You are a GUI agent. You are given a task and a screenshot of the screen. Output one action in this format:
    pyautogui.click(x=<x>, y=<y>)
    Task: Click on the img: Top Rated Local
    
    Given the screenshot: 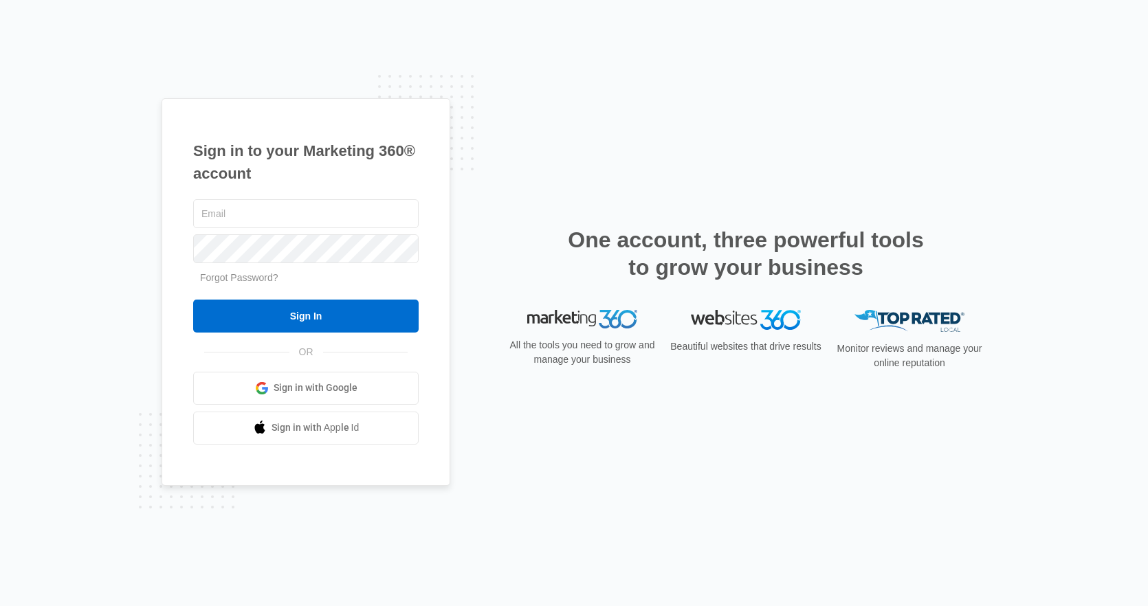 What is the action you would take?
    pyautogui.click(x=909, y=321)
    